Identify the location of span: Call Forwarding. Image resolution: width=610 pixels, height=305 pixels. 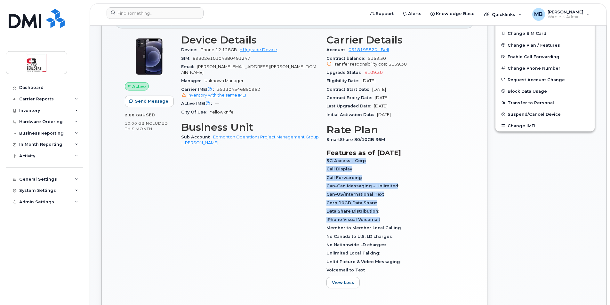
(346, 177).